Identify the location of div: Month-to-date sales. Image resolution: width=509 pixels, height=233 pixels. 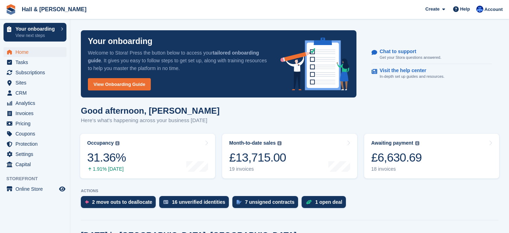
(253, 143).